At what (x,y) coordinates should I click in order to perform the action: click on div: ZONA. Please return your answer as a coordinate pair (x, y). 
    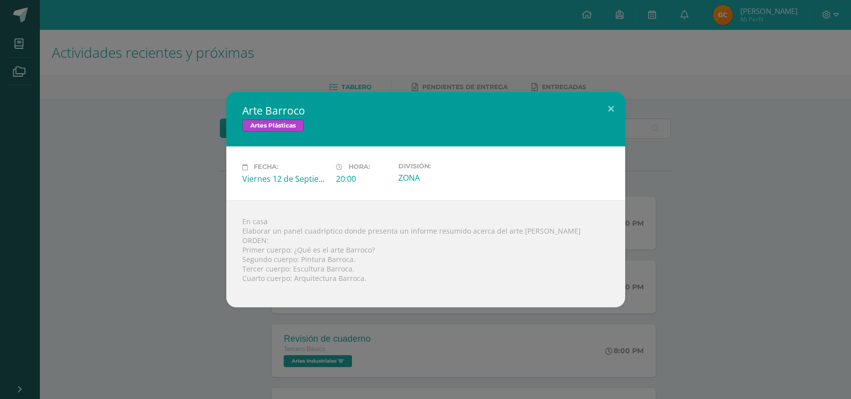
    Looking at the image, I should click on (441, 178).